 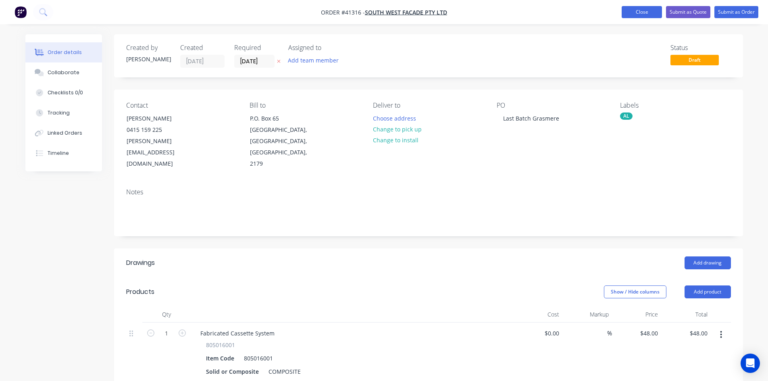 I want to click on div: Linked Orders, so click(x=65, y=133).